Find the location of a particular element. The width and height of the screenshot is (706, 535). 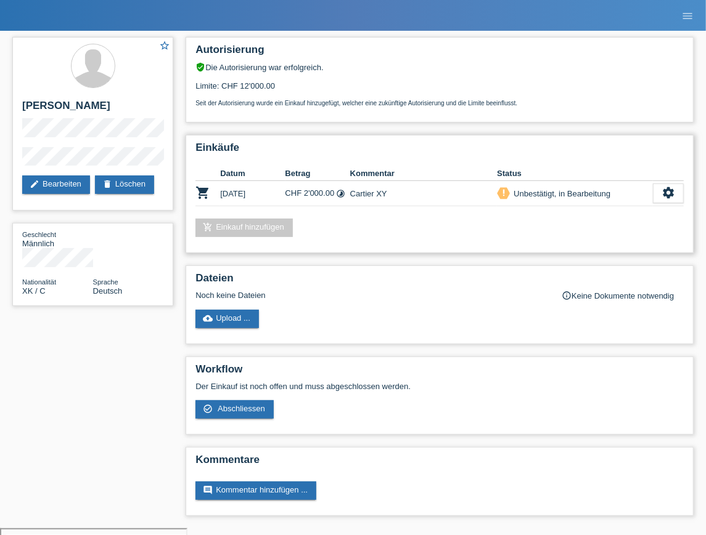

i: menu is located at coordinates (687, 16).